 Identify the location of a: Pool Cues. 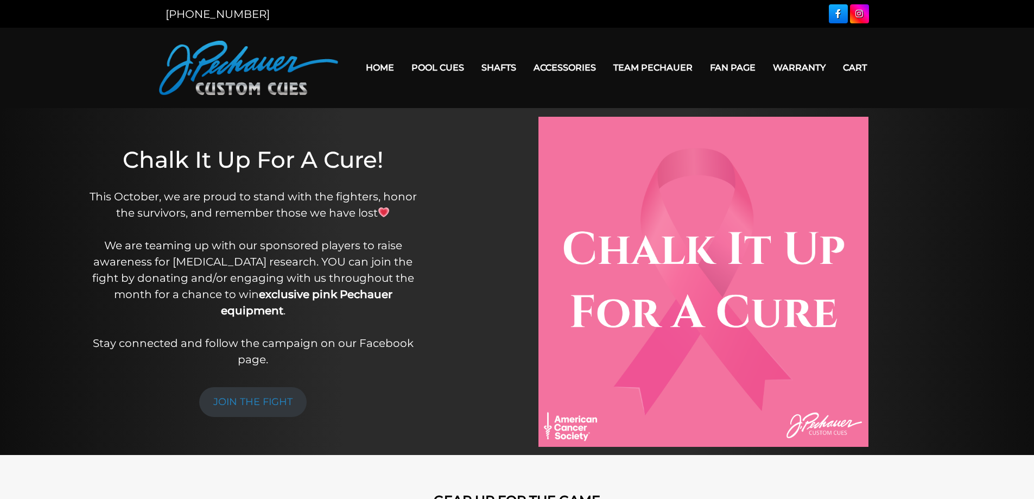
(437, 67).